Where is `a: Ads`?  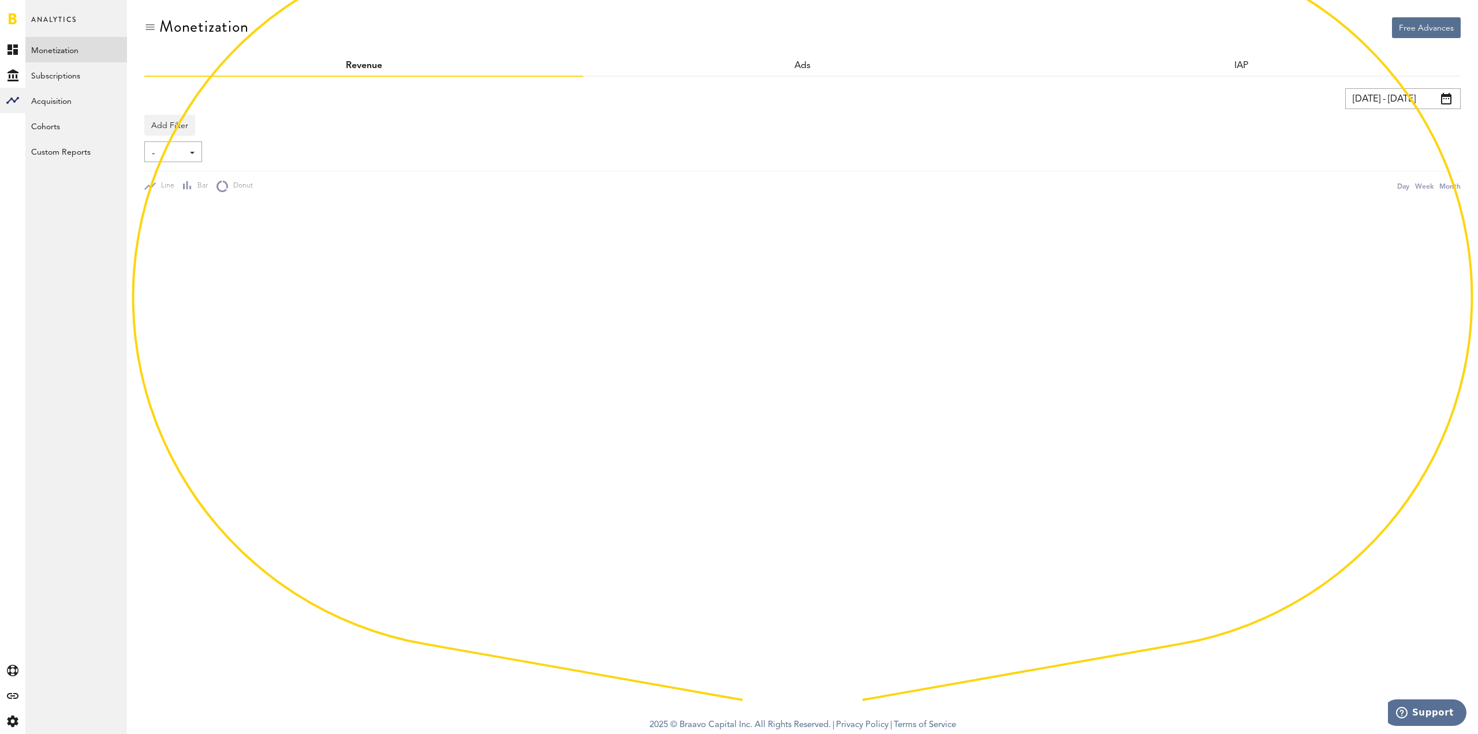 a: Ads is located at coordinates (802, 66).